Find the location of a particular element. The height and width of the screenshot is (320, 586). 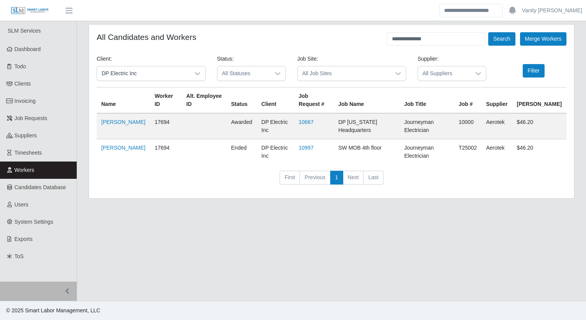

th: Status is located at coordinates (242, 101).